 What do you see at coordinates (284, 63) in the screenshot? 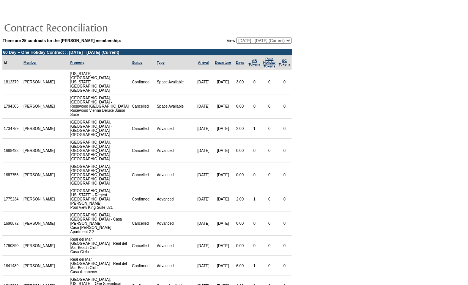
I see `a: SGTokens` at bounding box center [284, 63].